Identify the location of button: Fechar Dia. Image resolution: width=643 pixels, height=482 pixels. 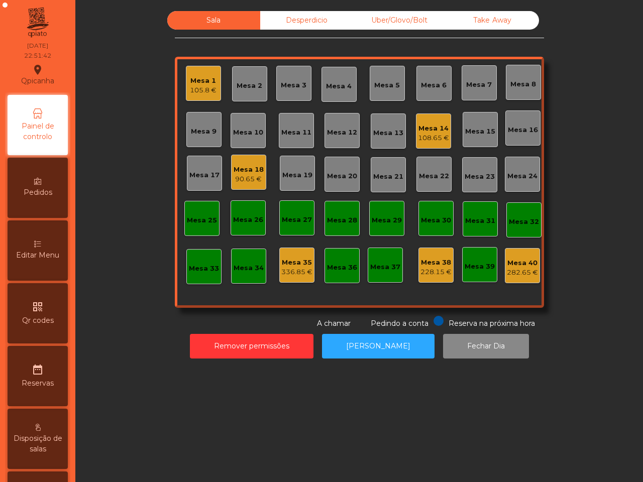
(486, 346).